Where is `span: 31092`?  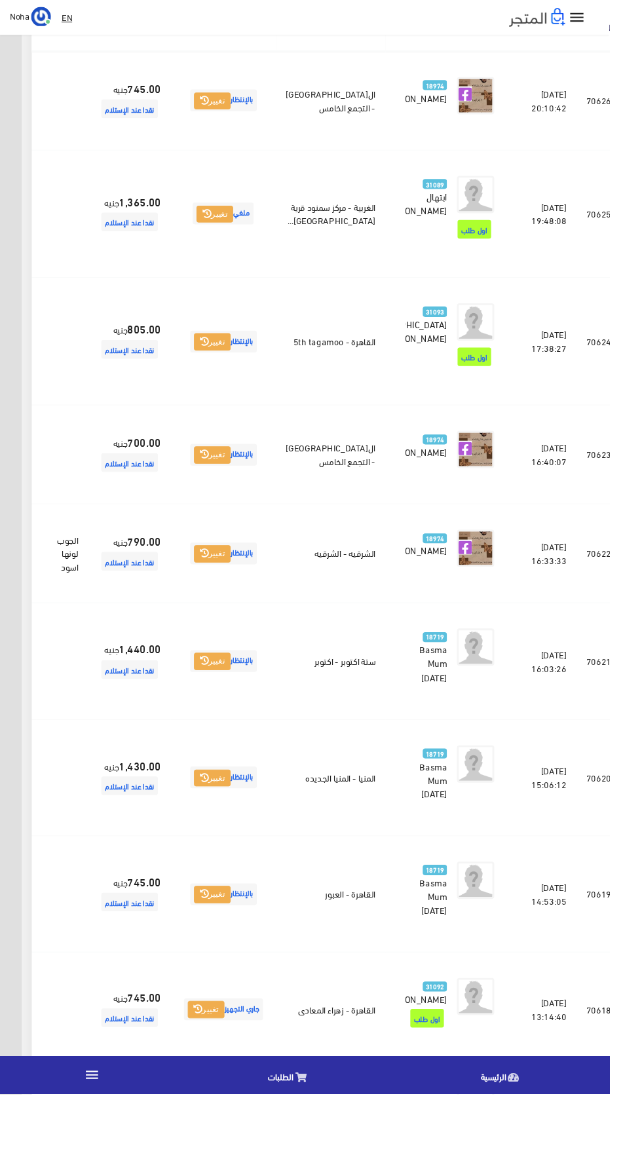 span: 31092 is located at coordinates (458, 1040).